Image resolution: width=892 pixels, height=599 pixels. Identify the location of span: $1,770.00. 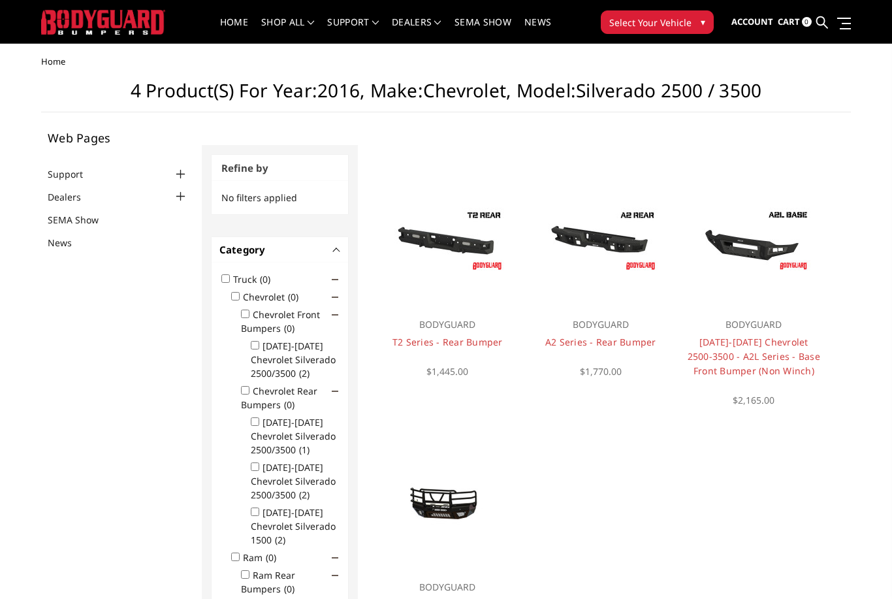
(601, 371).